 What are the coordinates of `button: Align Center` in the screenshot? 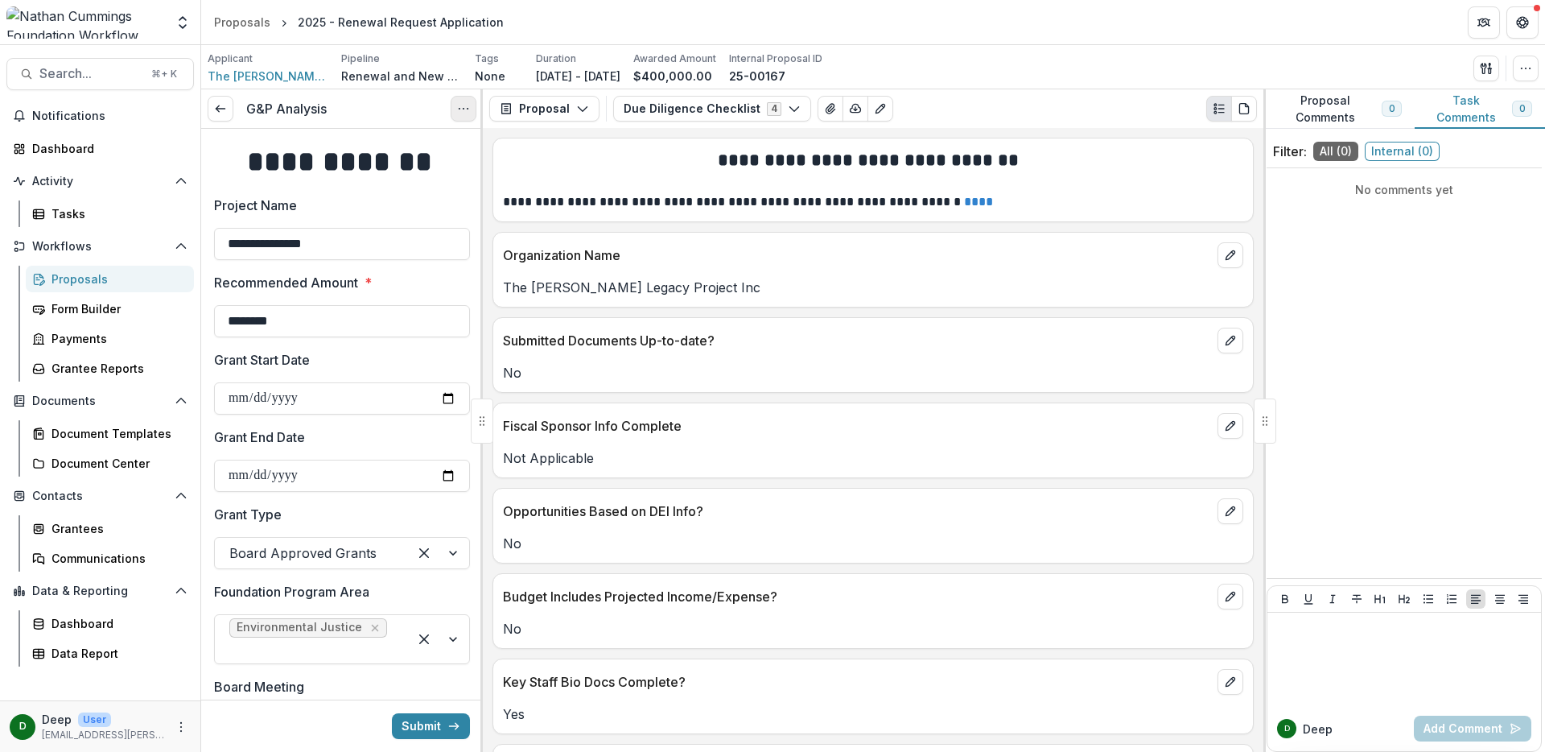 It's located at (1500, 599).